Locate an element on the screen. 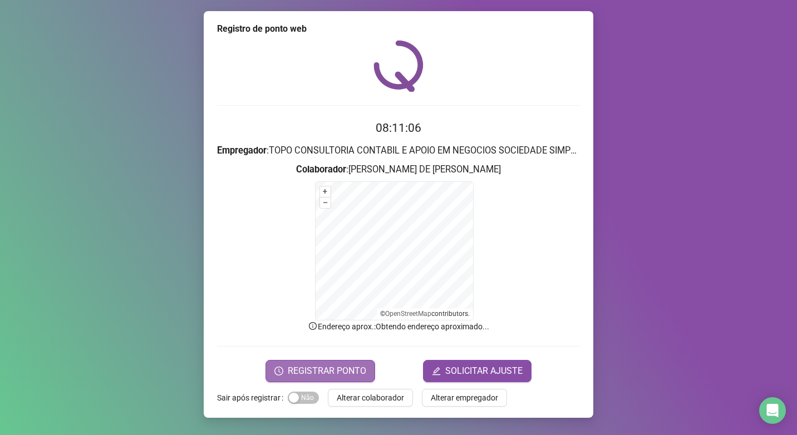 This screenshot has height=435, width=797. span: info-circle is located at coordinates (313, 326).